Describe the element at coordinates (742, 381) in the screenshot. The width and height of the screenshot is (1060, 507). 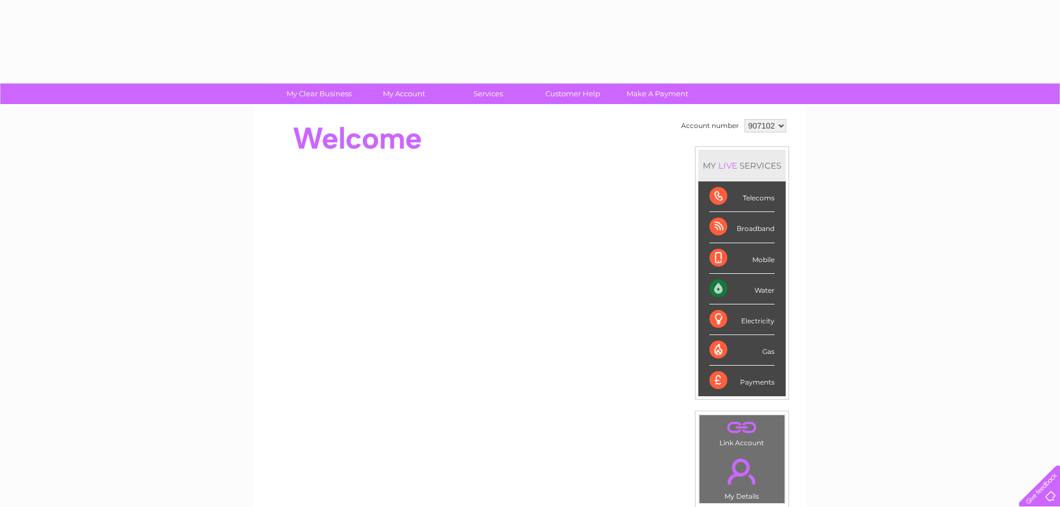
I see `div: Payments` at that location.